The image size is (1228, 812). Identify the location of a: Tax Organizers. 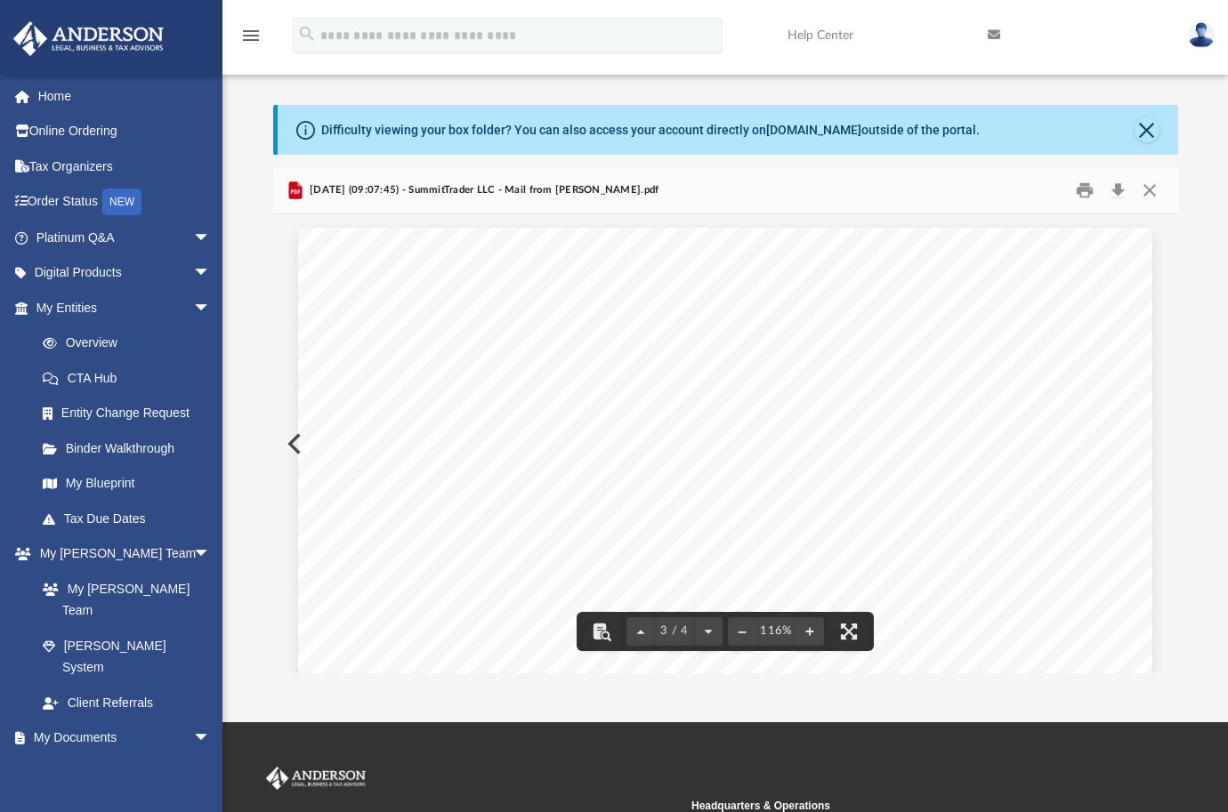
(125, 166).